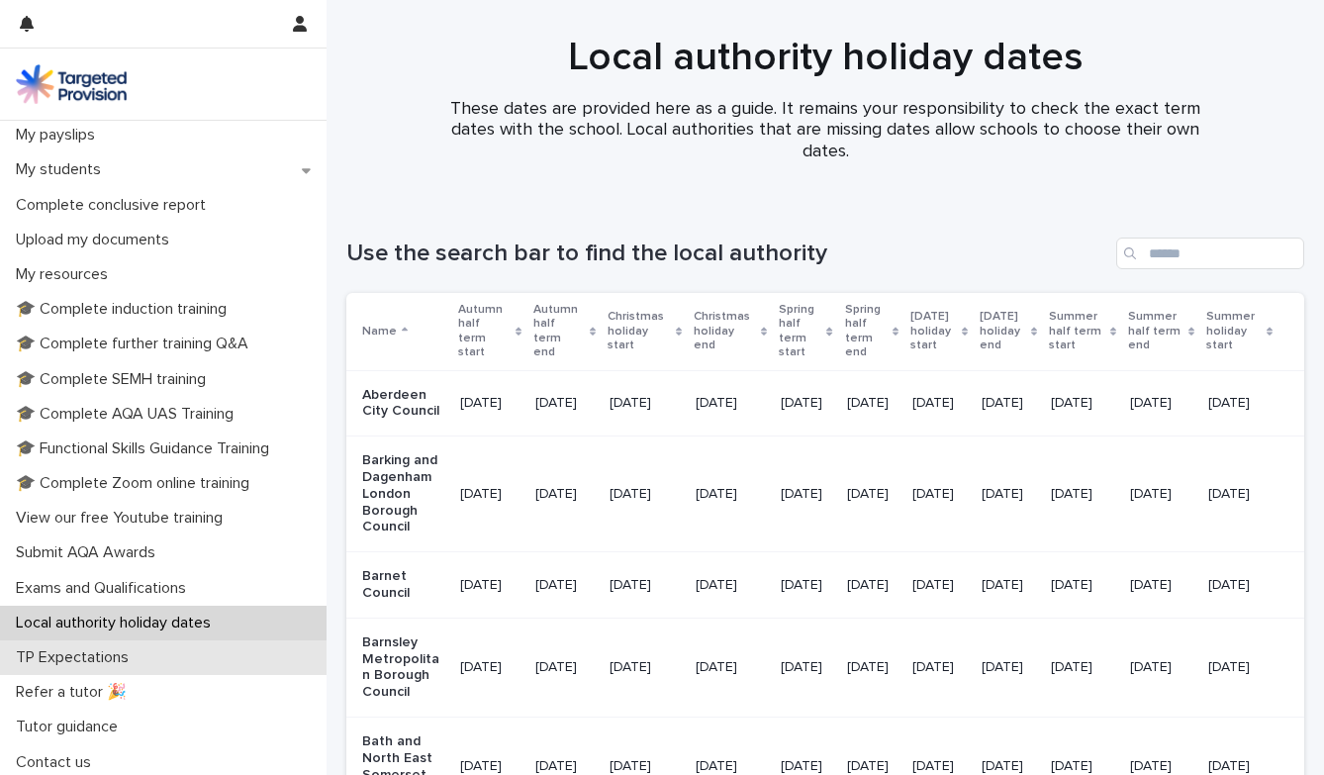 The image size is (1324, 775). Describe the element at coordinates (559, 331) in the screenshot. I see `p: Autumn half term end` at that location.